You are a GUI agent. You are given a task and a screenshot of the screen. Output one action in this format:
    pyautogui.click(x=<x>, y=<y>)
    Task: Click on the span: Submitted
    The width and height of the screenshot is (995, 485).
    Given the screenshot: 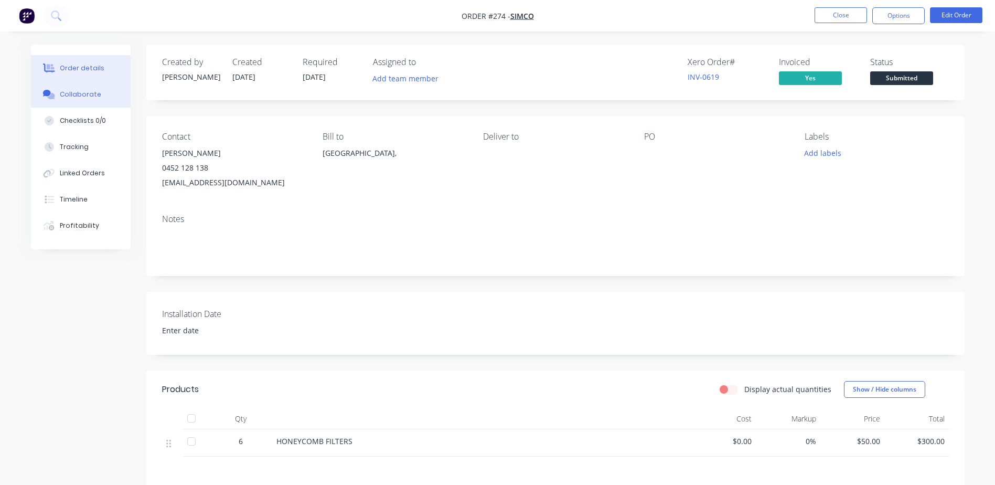 What is the action you would take?
    pyautogui.click(x=901, y=78)
    